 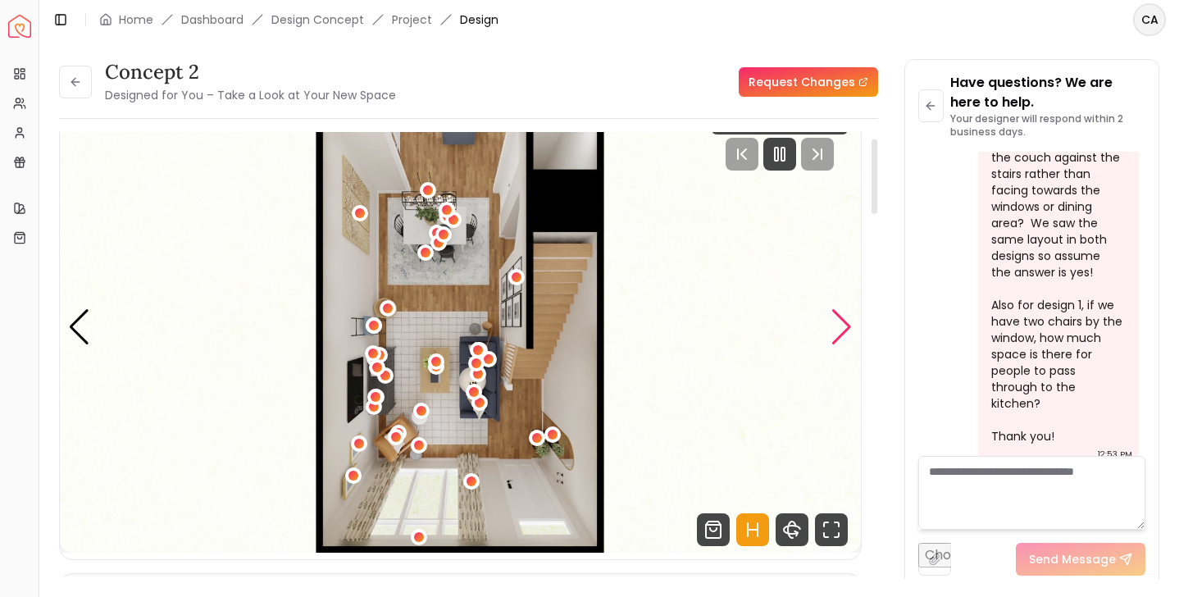 I want to click on div: Next slide, so click(x=841, y=327).